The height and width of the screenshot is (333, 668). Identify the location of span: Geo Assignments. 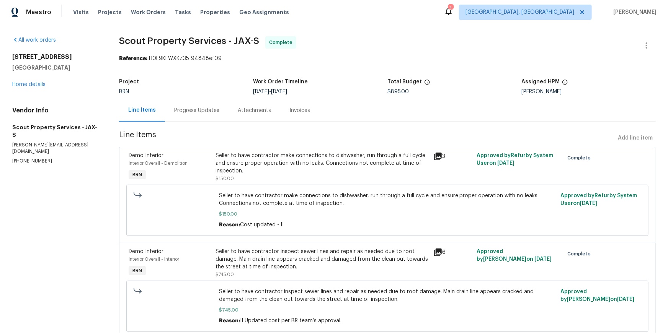
(264, 12).